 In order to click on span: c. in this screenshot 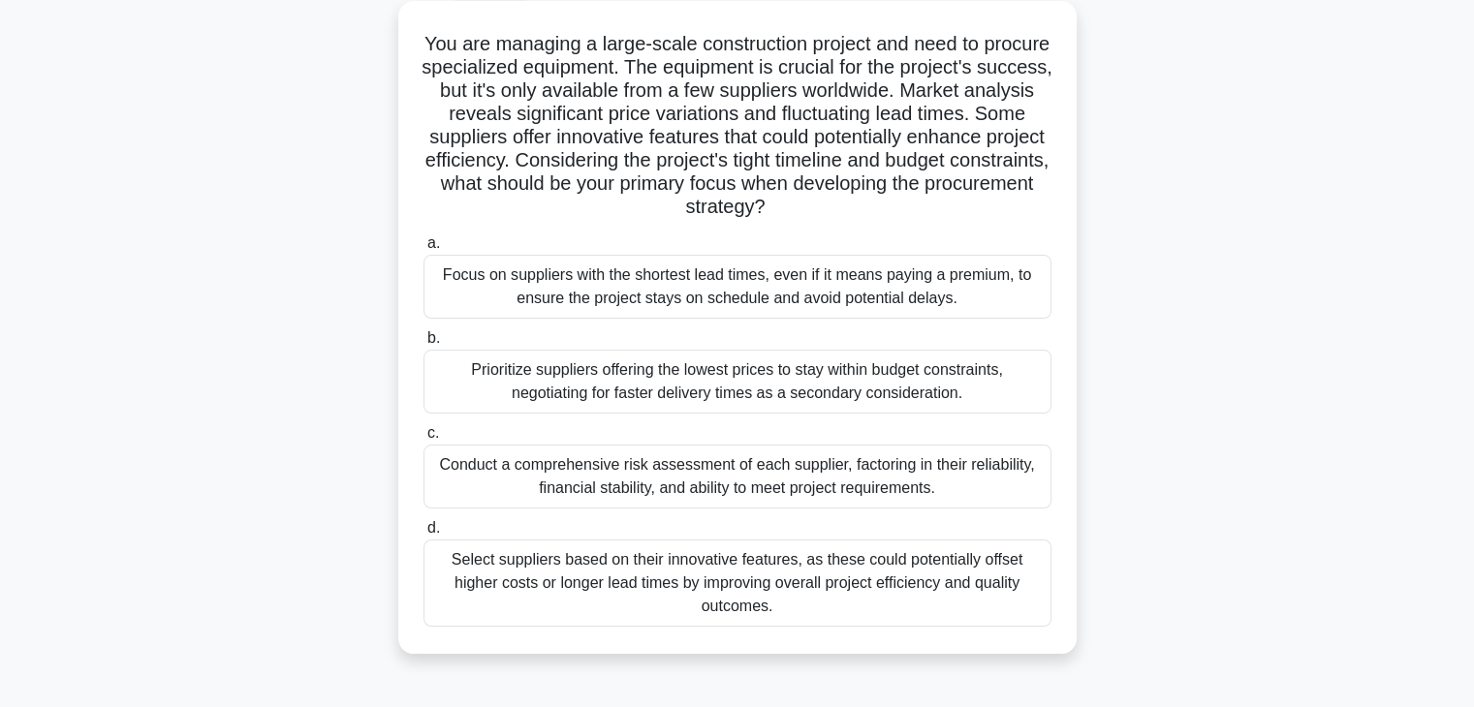, I will do `click(433, 432)`.